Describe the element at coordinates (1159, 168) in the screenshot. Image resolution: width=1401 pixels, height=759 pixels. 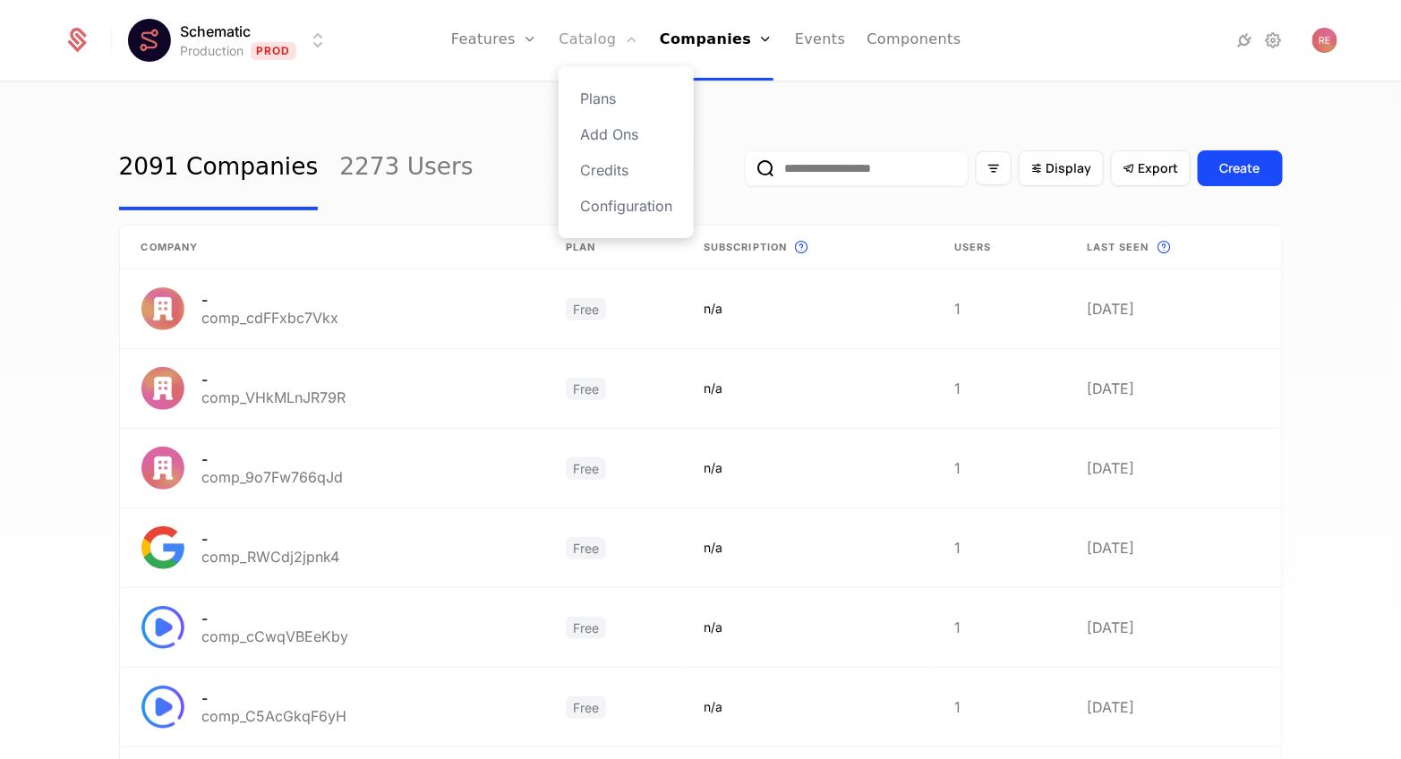
I see `span: Export` at that location.